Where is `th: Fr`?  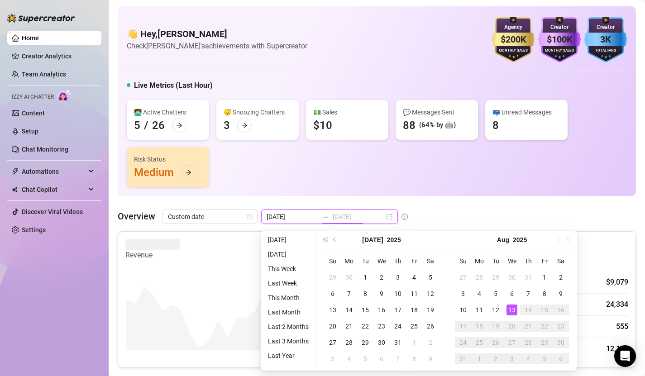 th: Fr is located at coordinates (544, 261).